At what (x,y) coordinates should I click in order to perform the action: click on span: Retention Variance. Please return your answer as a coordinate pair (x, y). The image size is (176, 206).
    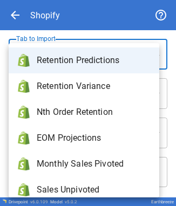
    Looking at the image, I should click on (93, 86).